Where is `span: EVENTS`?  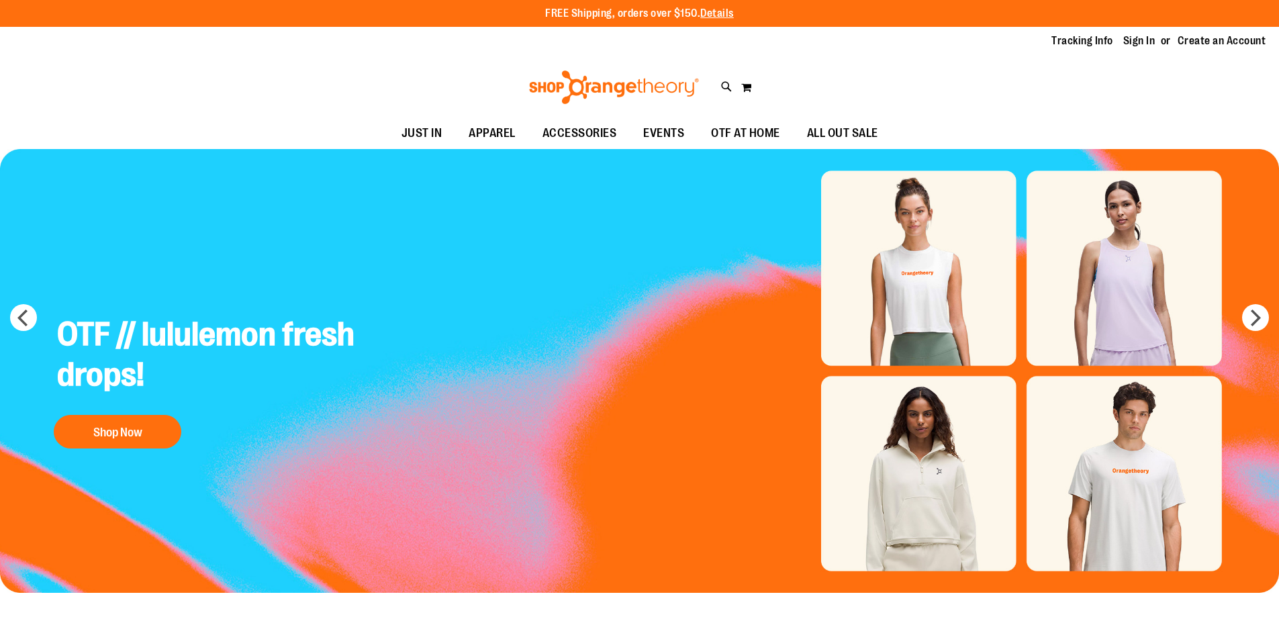
span: EVENTS is located at coordinates (663, 133).